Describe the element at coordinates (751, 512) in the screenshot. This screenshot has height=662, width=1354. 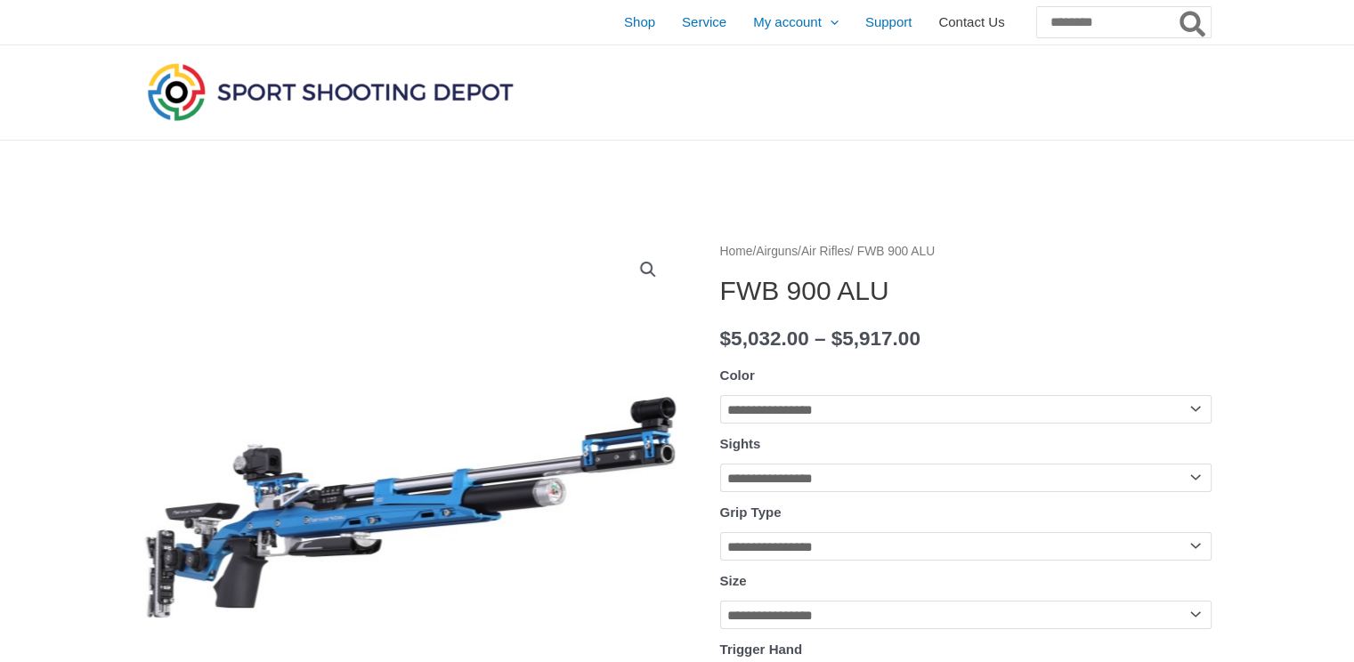
I see `label: Grip Type` at that location.